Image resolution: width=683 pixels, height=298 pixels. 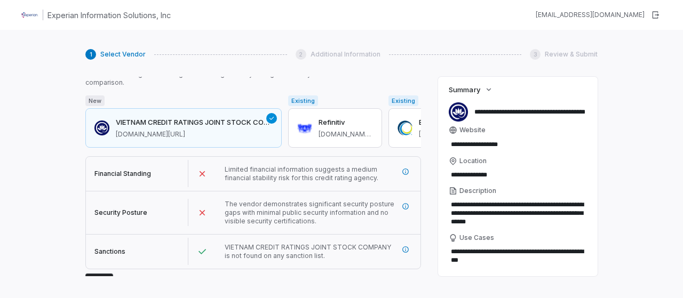 I want to click on h1: Experian Information Solutions, Inc, so click(x=109, y=15).